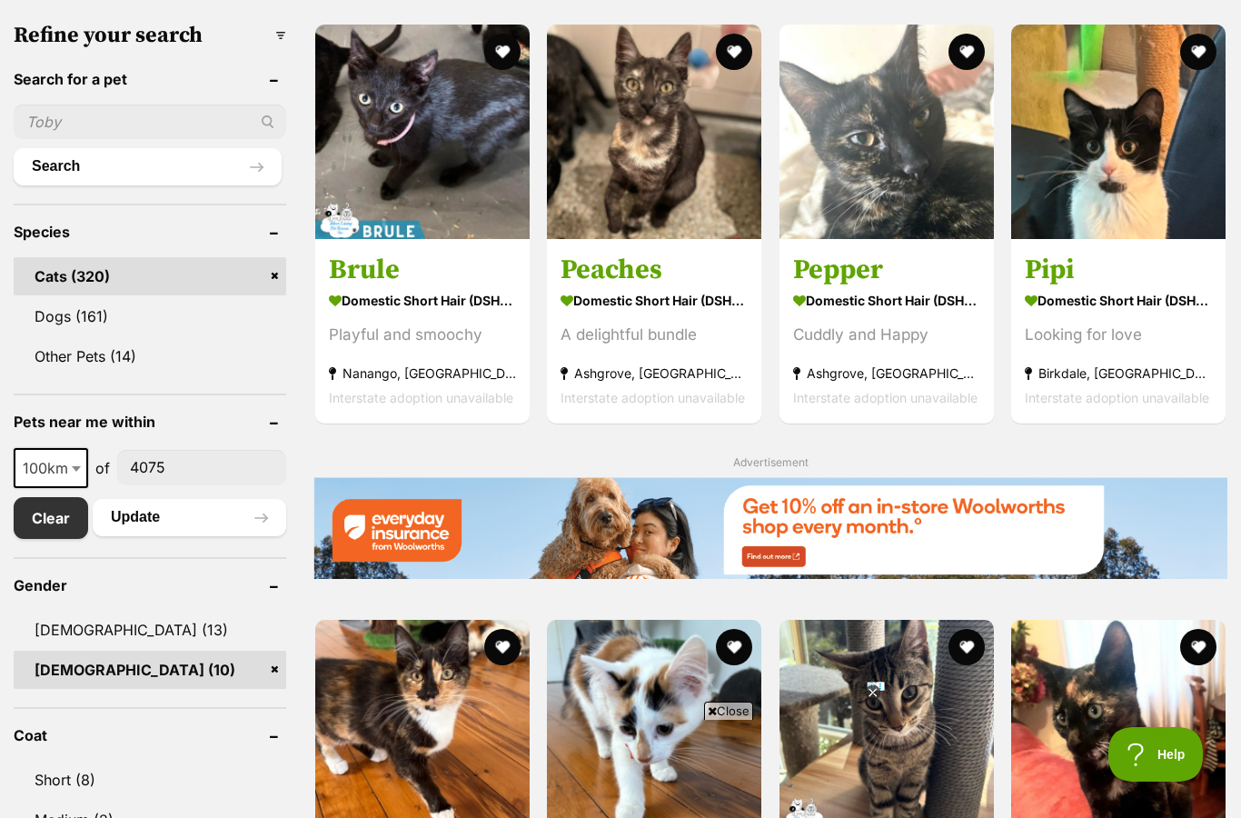 Image resolution: width=1241 pixels, height=818 pixels. Describe the element at coordinates (422, 132) in the screenshot. I see `img: Brule - Domestic Short Hair (DSH) Cat` at that location.